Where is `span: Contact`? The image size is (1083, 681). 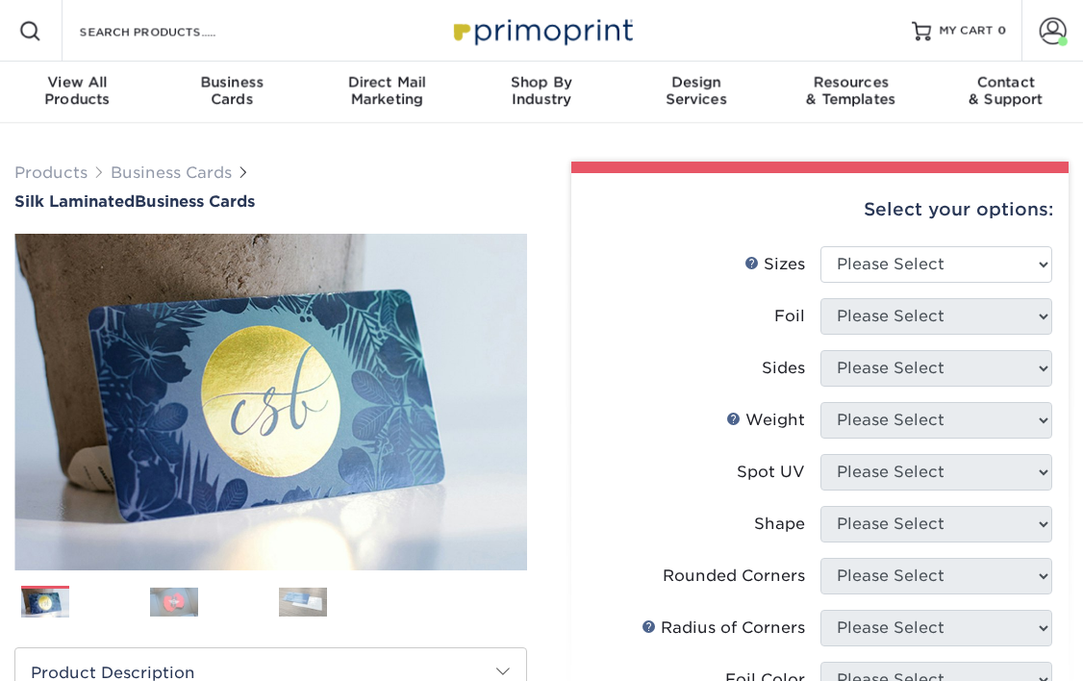
span: Contact is located at coordinates (1005, 82).